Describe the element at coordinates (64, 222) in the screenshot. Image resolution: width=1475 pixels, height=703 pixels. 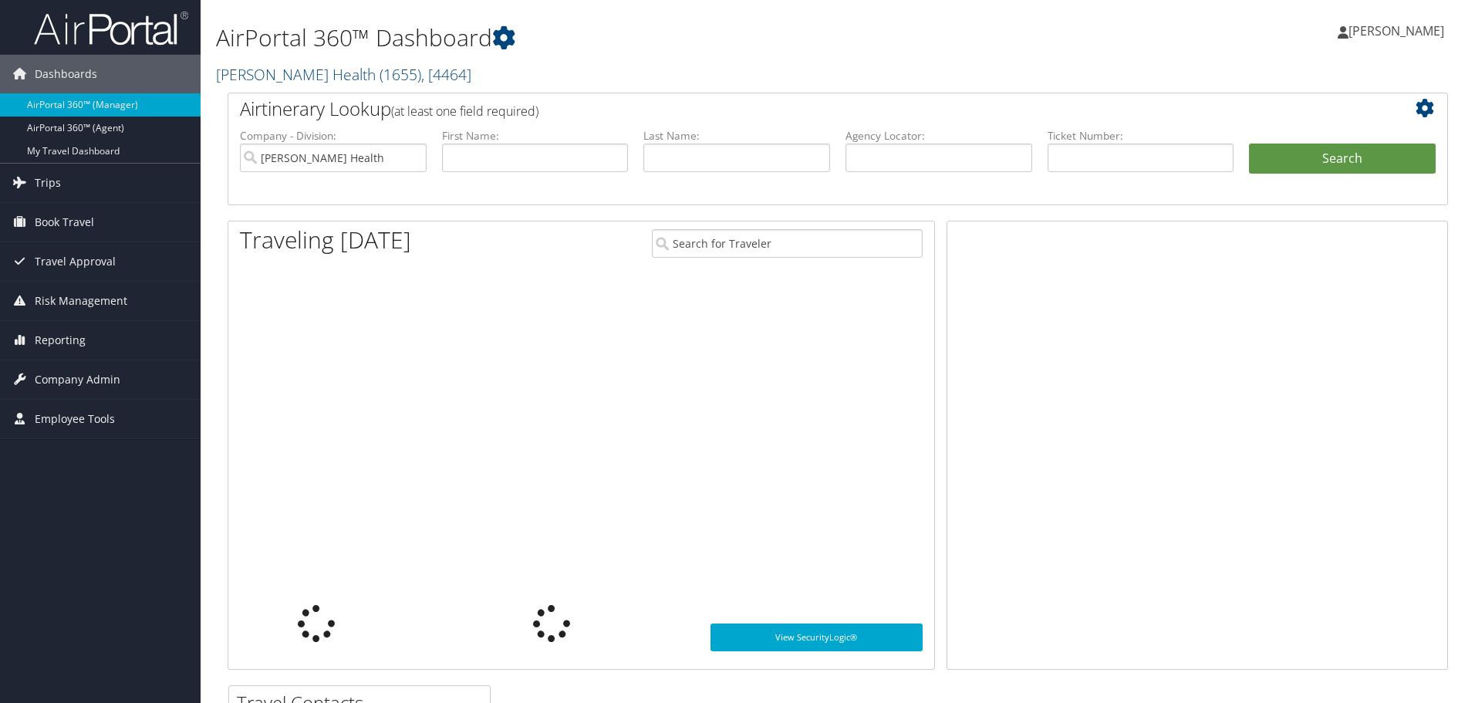
I see `span: Book Travel` at that location.